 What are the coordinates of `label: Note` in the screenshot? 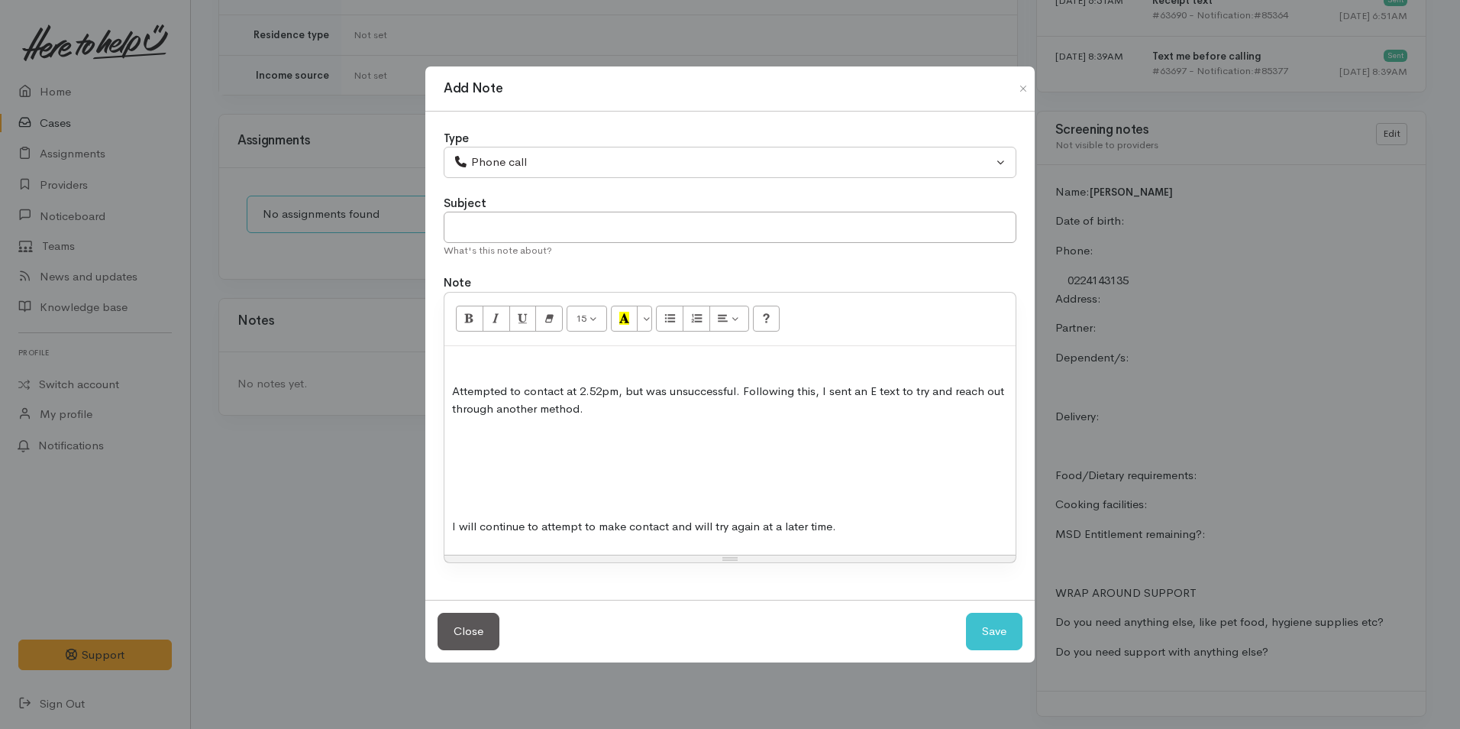 It's located at (457, 283).